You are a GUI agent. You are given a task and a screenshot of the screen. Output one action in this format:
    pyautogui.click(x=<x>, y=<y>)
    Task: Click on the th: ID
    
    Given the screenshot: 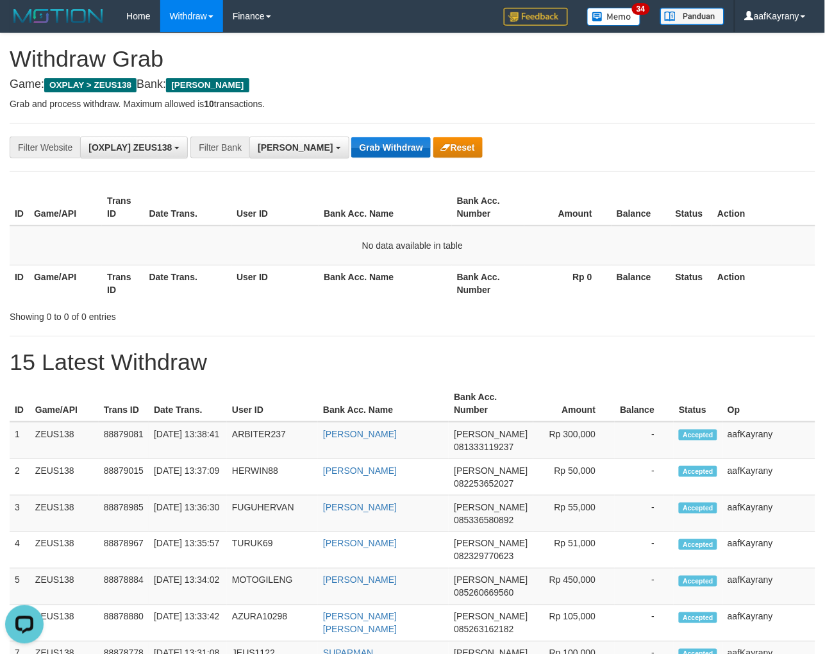 What is the action you would take?
    pyautogui.click(x=20, y=403)
    